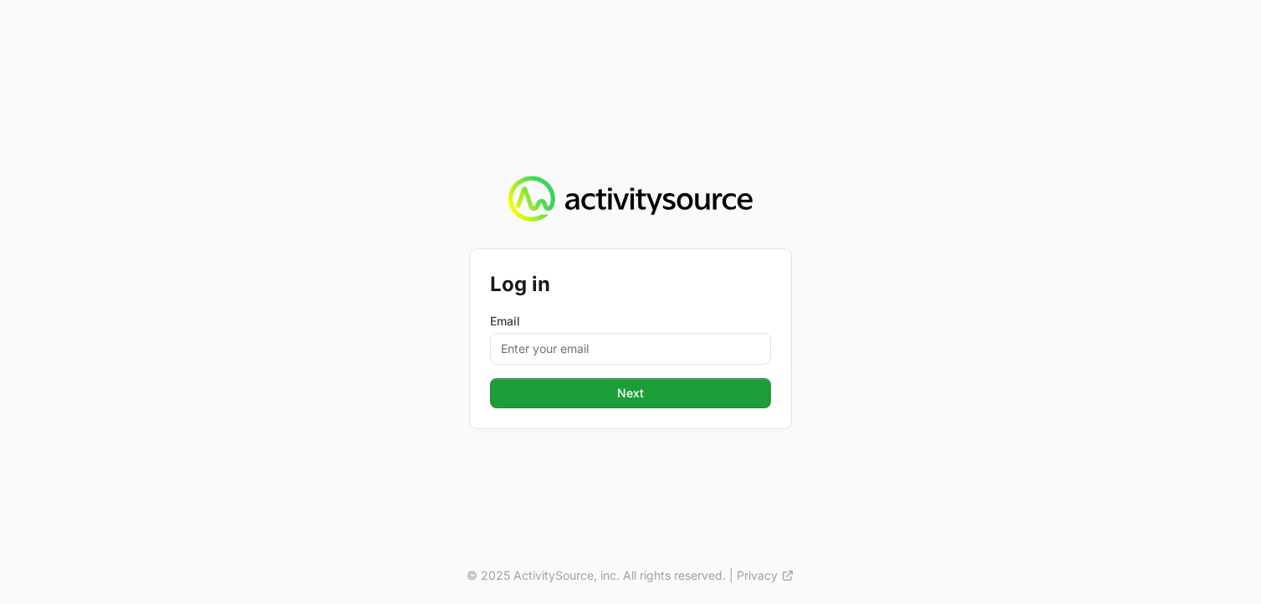 The height and width of the screenshot is (604, 1261). What do you see at coordinates (596, 575) in the screenshot?
I see `p: © 2025 ActivitySource, inc. All rights reserved.` at bounding box center [596, 575].